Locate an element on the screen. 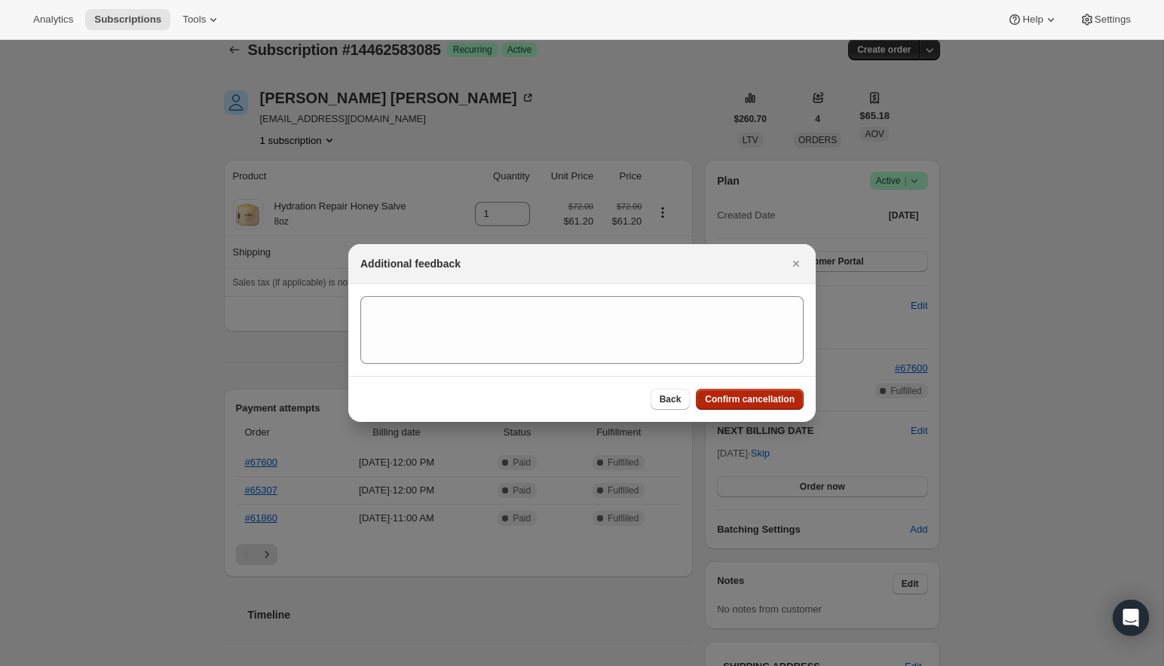  span: Confirm cancellation is located at coordinates (749, 399).